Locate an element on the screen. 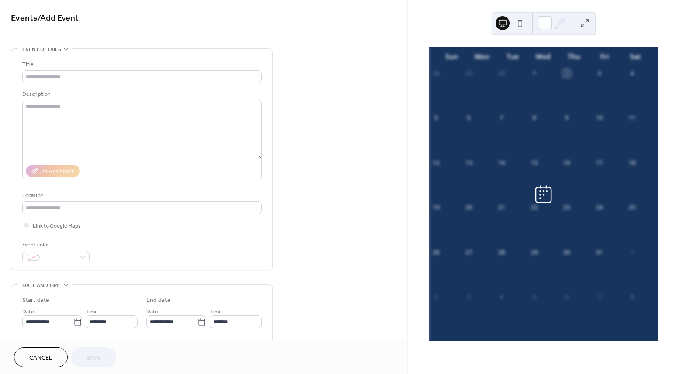  div: 11 is located at coordinates (632, 118).